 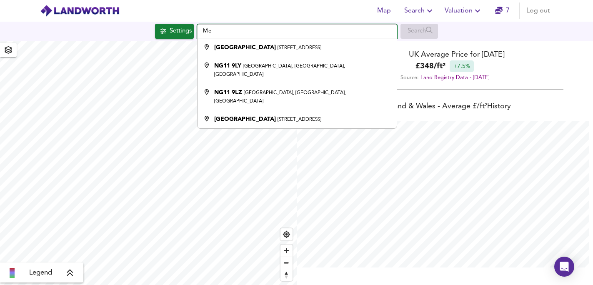 I want to click on b: £ 348 / ft², so click(x=430, y=66).